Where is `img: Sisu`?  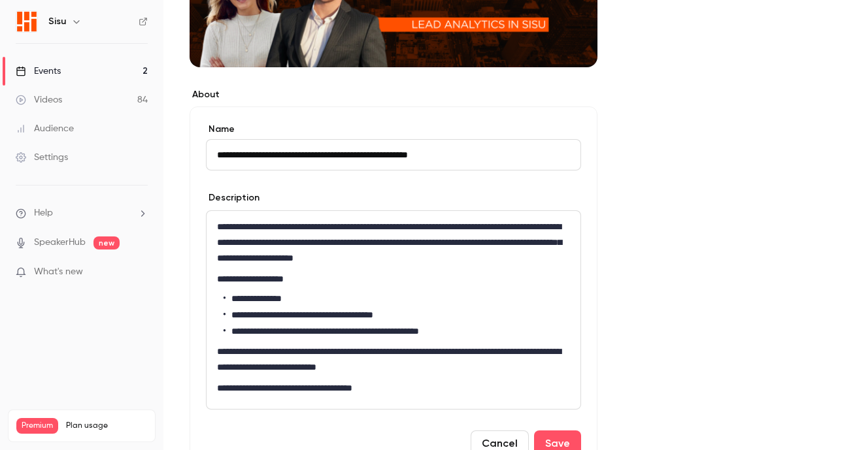
img: Sisu is located at coordinates (27, 22).